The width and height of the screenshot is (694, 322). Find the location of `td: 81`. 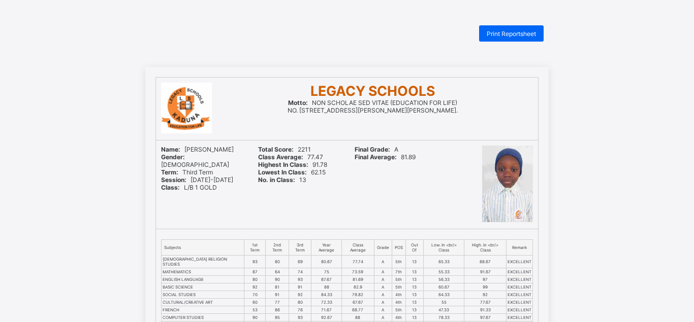

td: 81 is located at coordinates (277, 287).